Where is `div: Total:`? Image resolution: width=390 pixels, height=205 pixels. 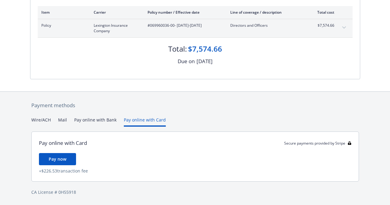 div: Total: is located at coordinates (177, 49).